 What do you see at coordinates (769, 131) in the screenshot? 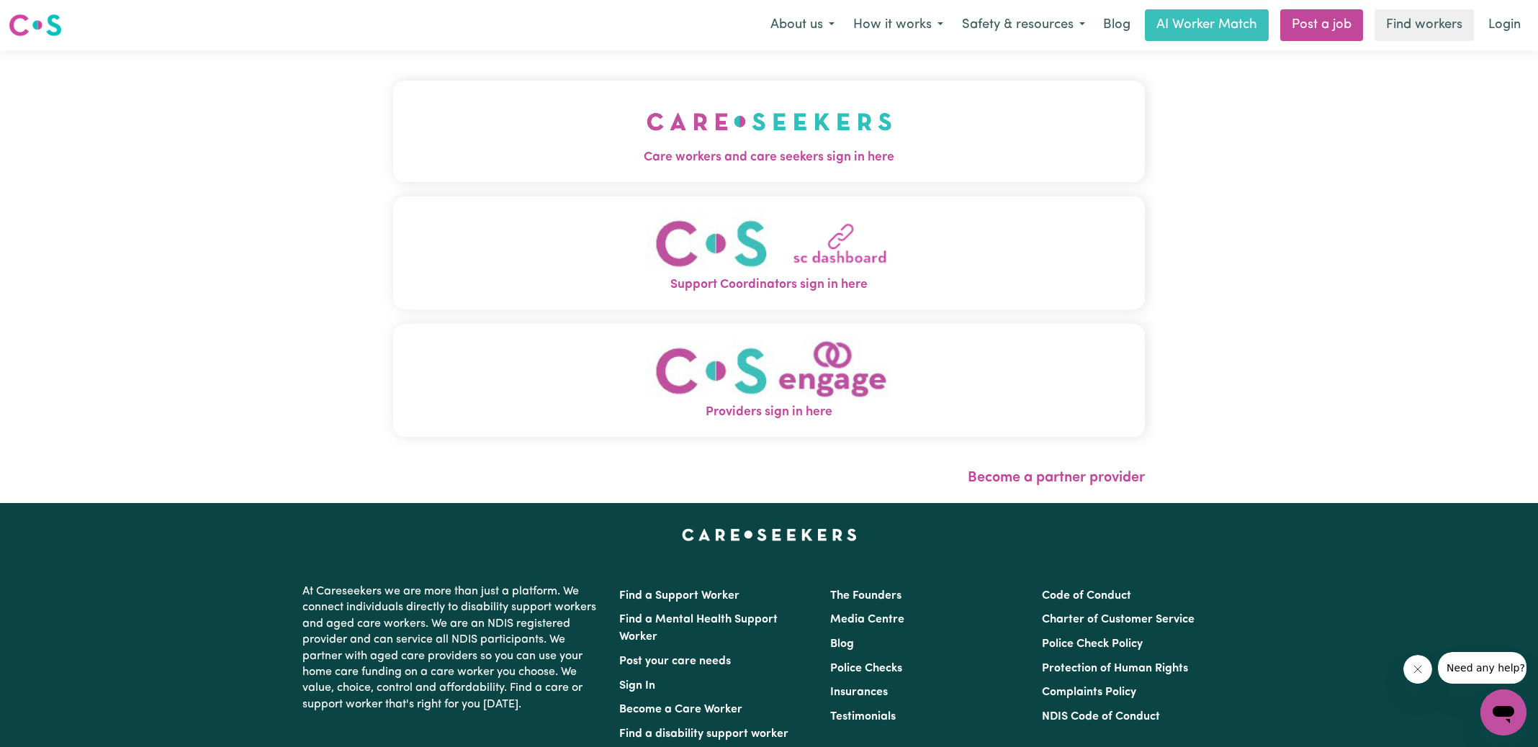
I see `button: Care workers and care seekers sign in here` at bounding box center [769, 131].